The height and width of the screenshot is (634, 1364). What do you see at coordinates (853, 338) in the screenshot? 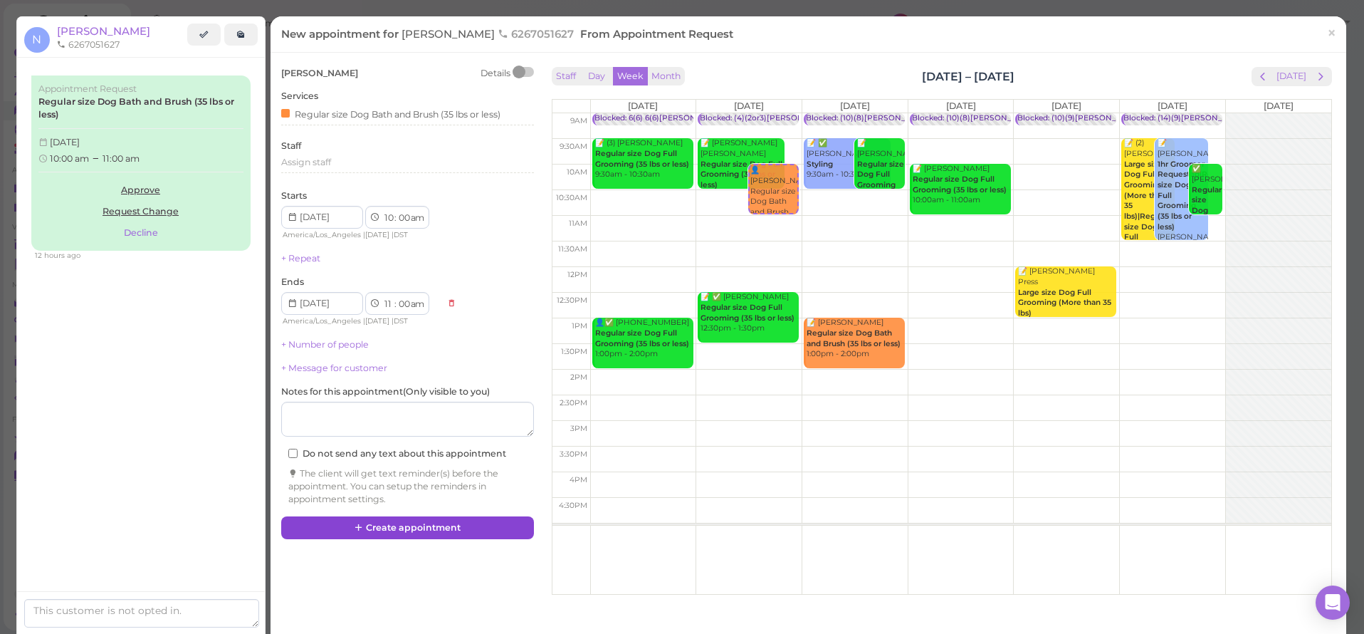
I see `b: Regular size Dog Bath and Brush (35 lbs or less)` at bounding box center [853, 338].